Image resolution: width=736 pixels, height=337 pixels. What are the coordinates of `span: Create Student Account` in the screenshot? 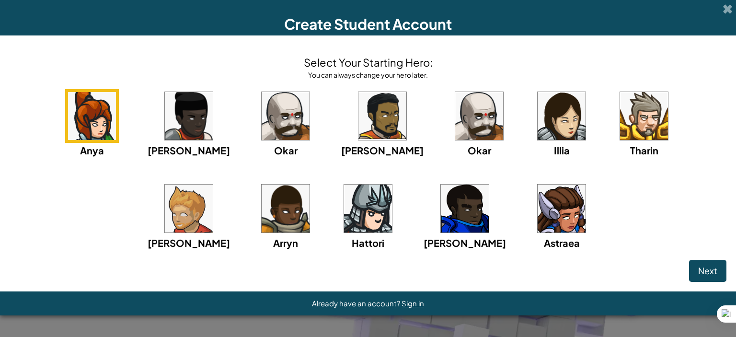 It's located at (368, 24).